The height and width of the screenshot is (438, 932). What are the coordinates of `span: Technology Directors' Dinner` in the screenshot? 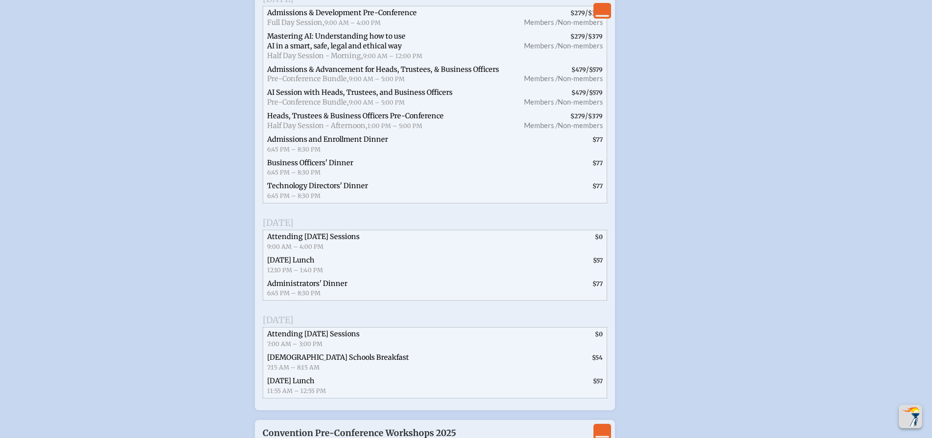 It's located at (317, 186).